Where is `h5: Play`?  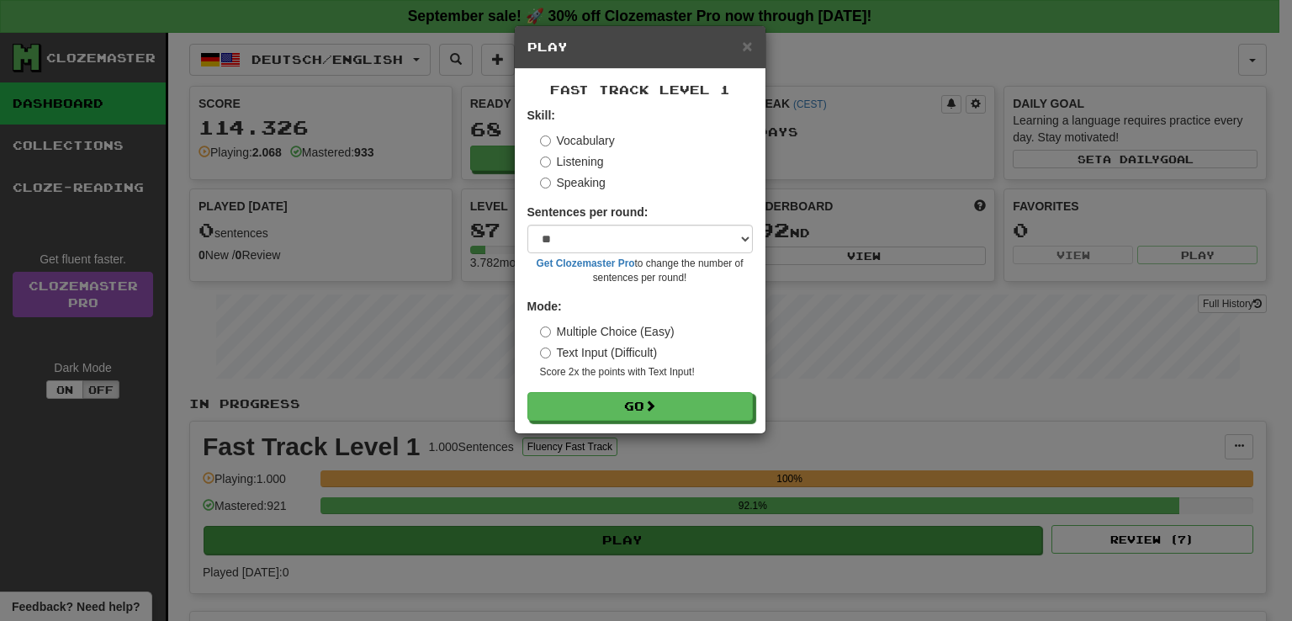
h5: Play is located at coordinates (640, 47).